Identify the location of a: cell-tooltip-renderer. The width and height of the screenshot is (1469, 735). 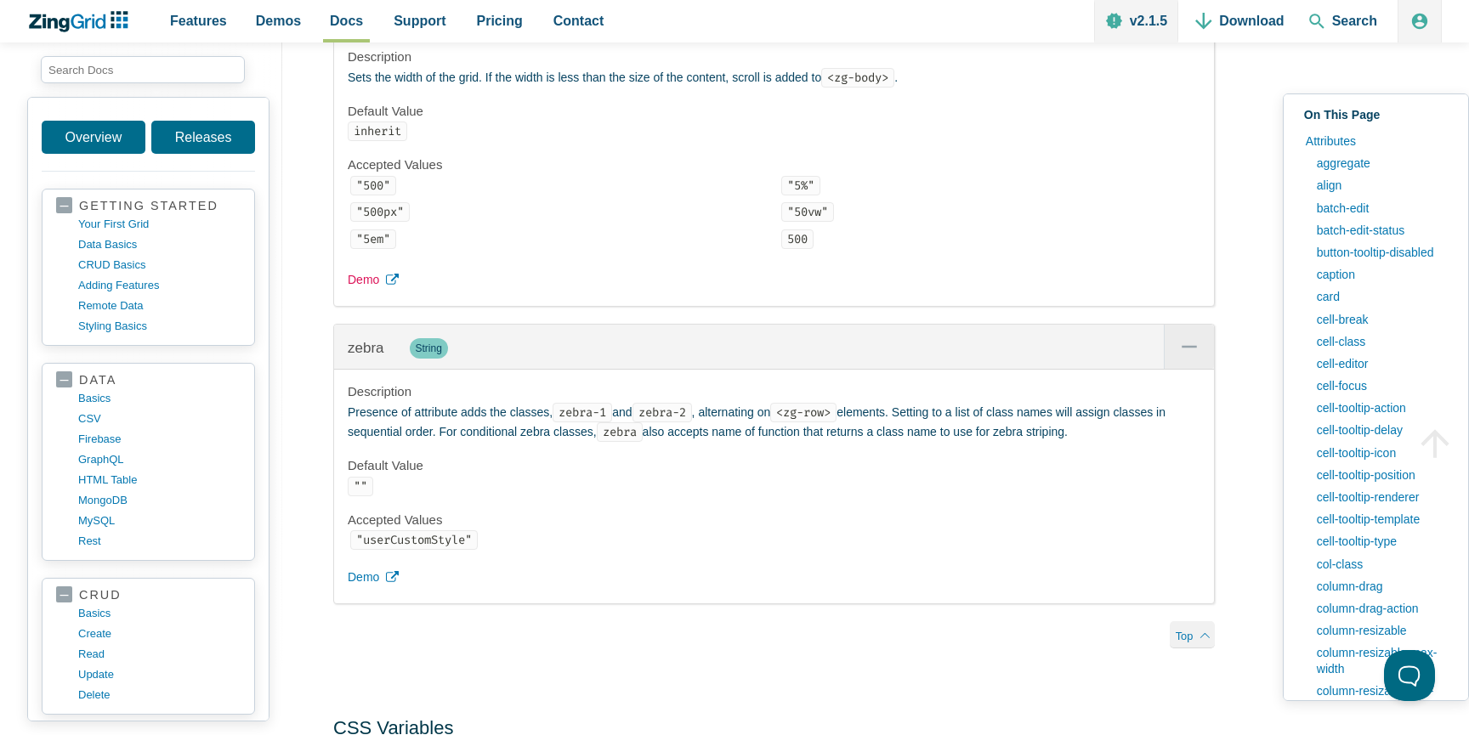
(1382, 497).